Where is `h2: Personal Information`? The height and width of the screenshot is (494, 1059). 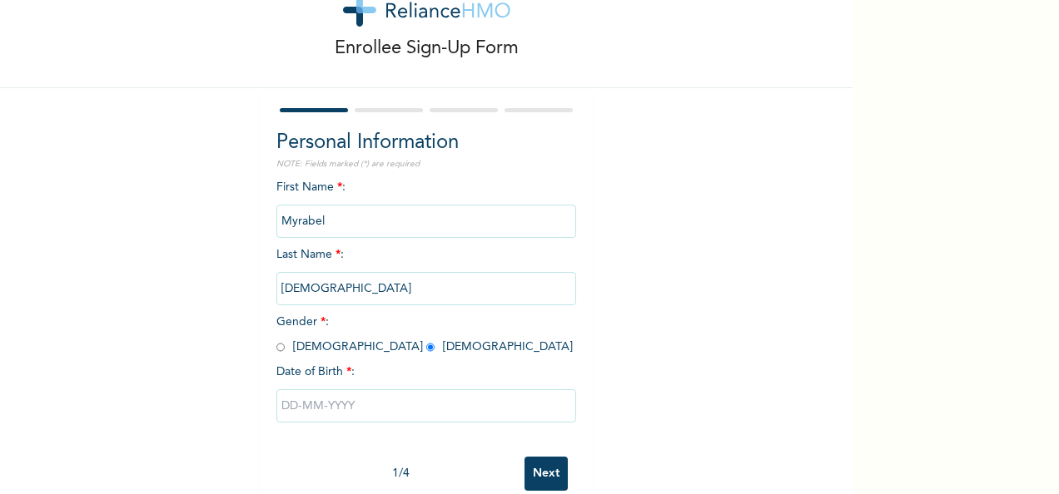 h2: Personal Information is located at coordinates (426, 143).